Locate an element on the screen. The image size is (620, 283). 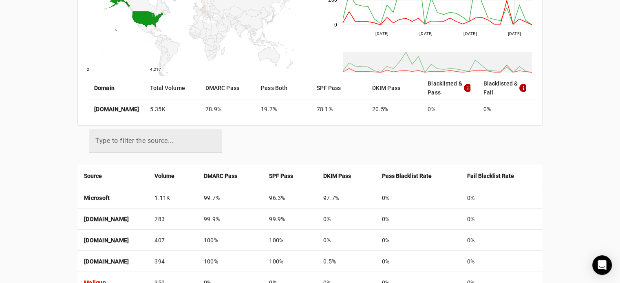
mat-label: Type to filter the source... is located at coordinates (134, 141).